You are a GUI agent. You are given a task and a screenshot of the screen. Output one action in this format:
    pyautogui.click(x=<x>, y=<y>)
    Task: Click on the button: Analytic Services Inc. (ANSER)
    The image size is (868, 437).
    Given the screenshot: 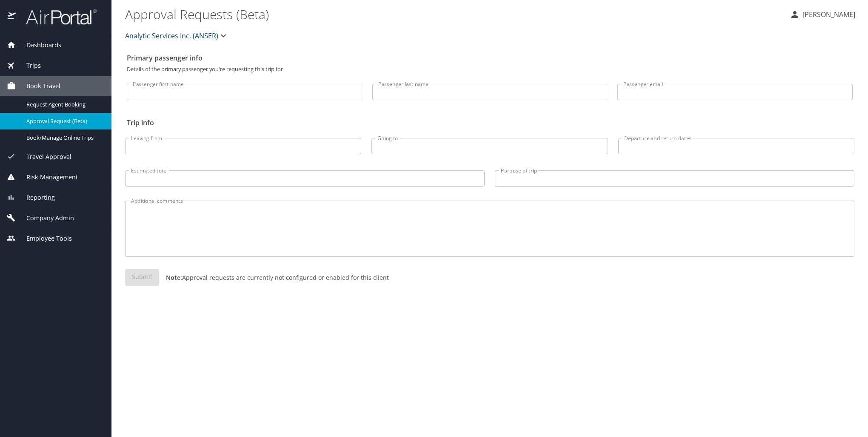 What is the action you would take?
    pyautogui.click(x=177, y=36)
    